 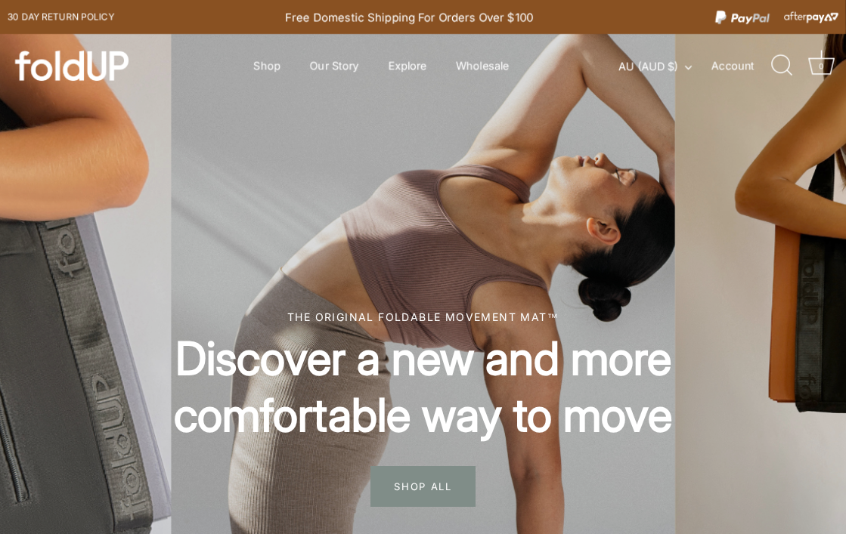 What do you see at coordinates (781, 66) in the screenshot?
I see `a: Search` at bounding box center [781, 66].